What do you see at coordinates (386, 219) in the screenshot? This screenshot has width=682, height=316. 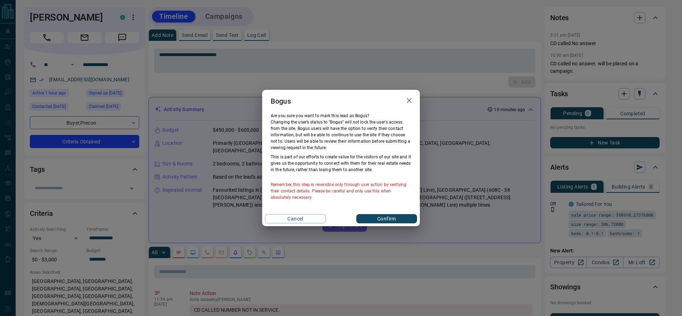 I see `button: Confirm` at bounding box center [386, 219].